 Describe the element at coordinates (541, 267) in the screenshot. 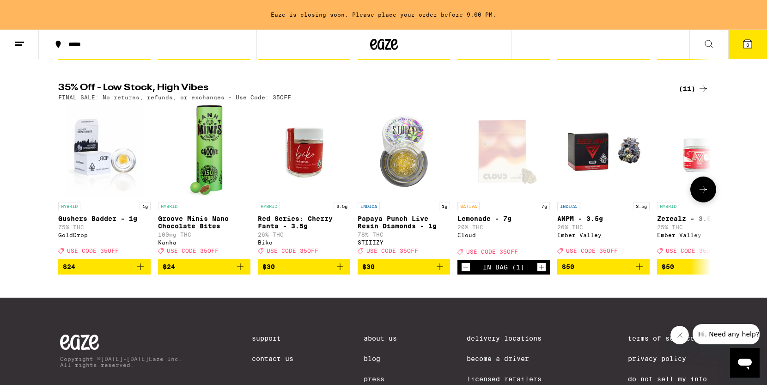

I see `button: Increment` at that location.